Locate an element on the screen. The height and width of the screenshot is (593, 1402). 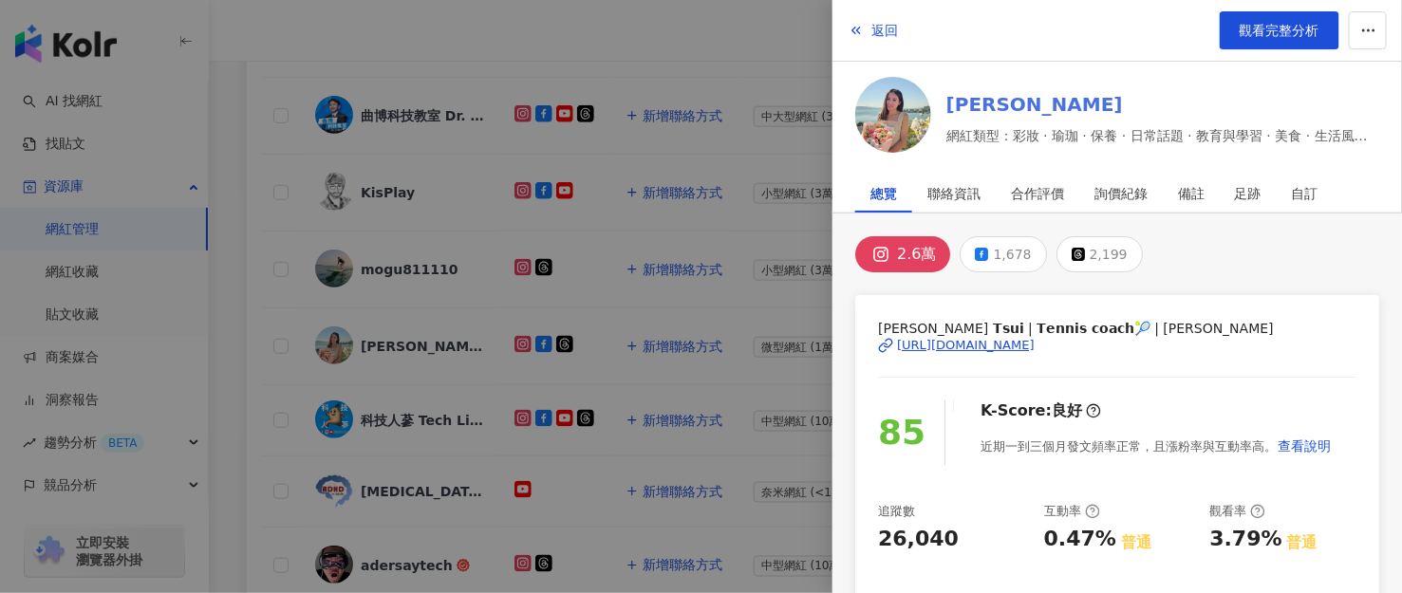
div: 聯絡資訊 is located at coordinates (954, 194).